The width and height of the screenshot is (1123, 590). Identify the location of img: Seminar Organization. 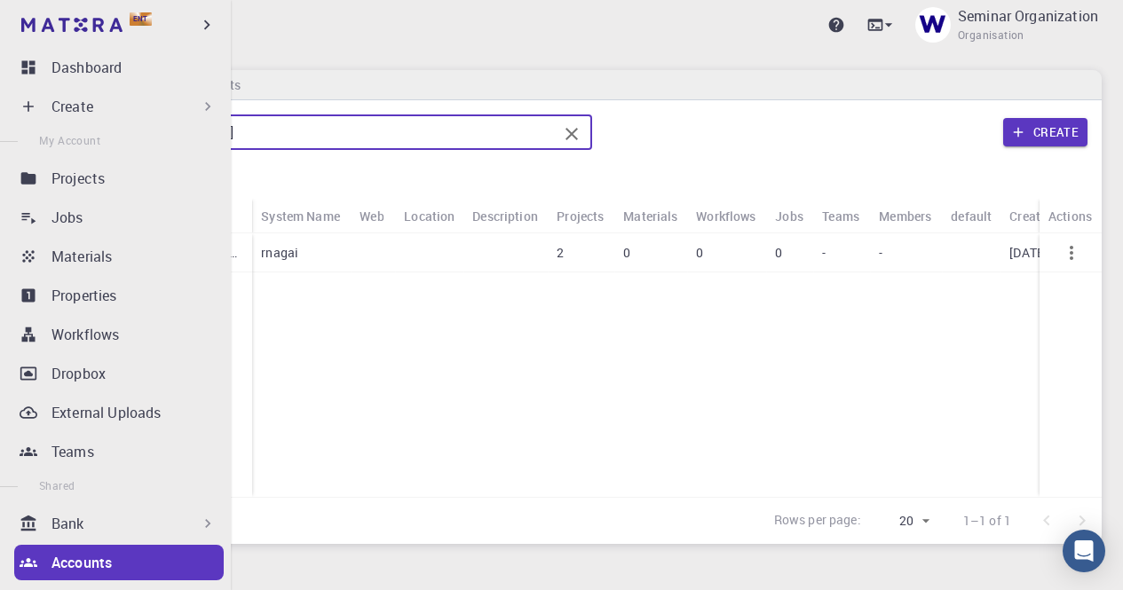
(933, 25).